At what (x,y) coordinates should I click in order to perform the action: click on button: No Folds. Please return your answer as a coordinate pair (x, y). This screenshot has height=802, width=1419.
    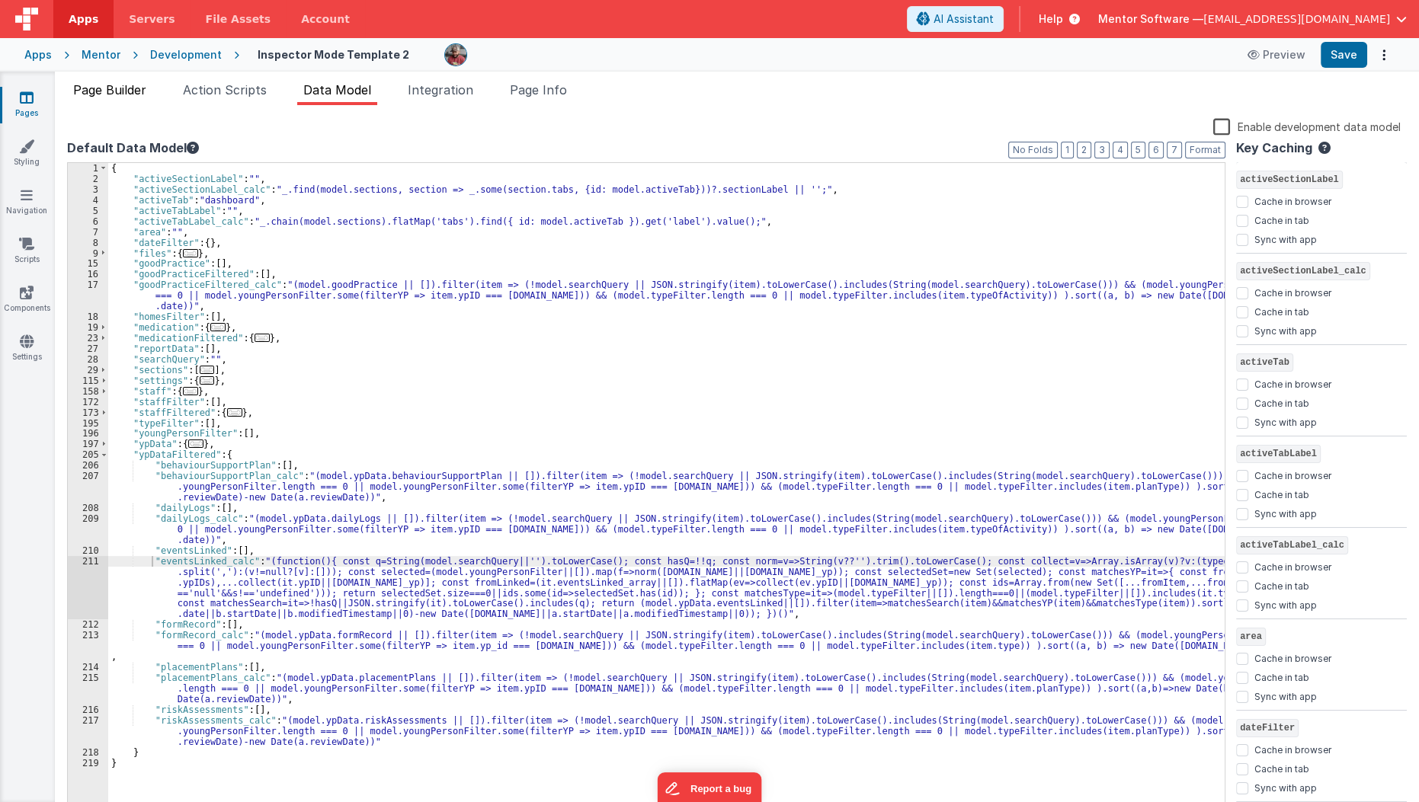
    Looking at the image, I should click on (1033, 150).